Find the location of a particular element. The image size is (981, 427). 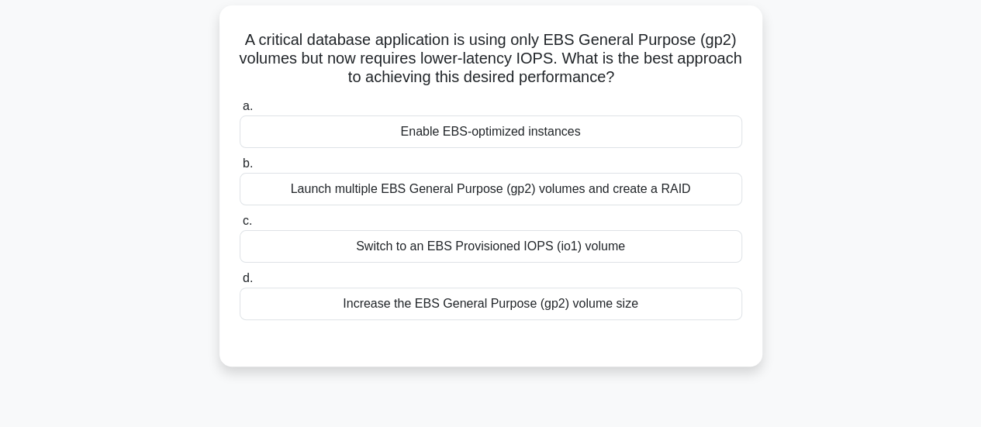

div: Enable EBS-optimized instances is located at coordinates (491, 132).